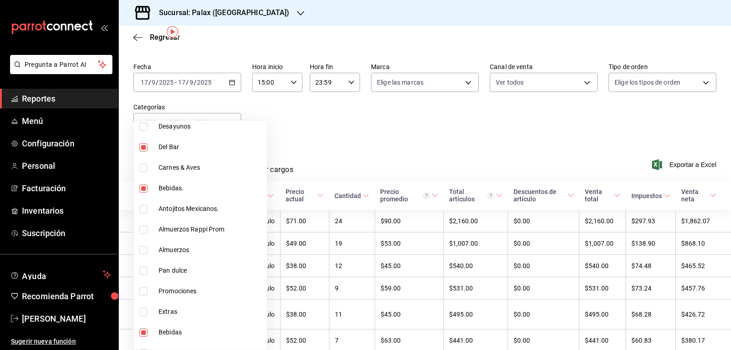 Image resolution: width=731 pixels, height=350 pixels. Describe the element at coordinates (211, 311) in the screenshot. I see `span: Extras` at that location.